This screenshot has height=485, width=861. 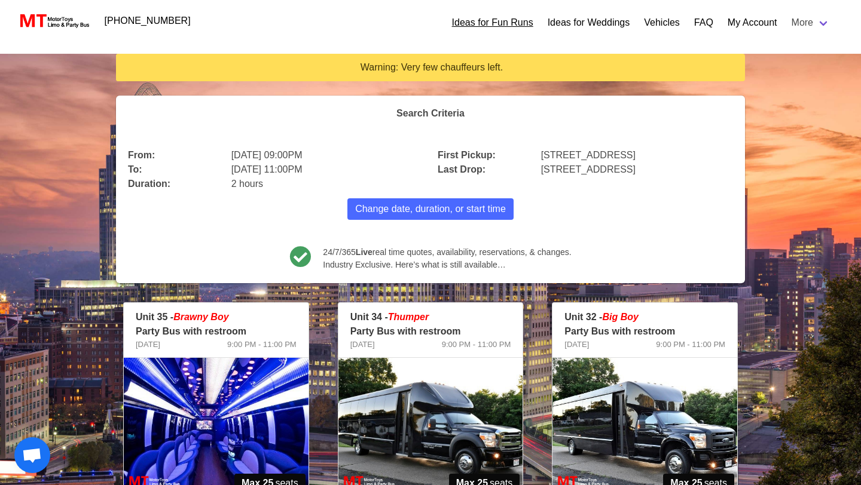 What do you see at coordinates (149, 183) in the screenshot?
I see `b: Duration:` at bounding box center [149, 183].